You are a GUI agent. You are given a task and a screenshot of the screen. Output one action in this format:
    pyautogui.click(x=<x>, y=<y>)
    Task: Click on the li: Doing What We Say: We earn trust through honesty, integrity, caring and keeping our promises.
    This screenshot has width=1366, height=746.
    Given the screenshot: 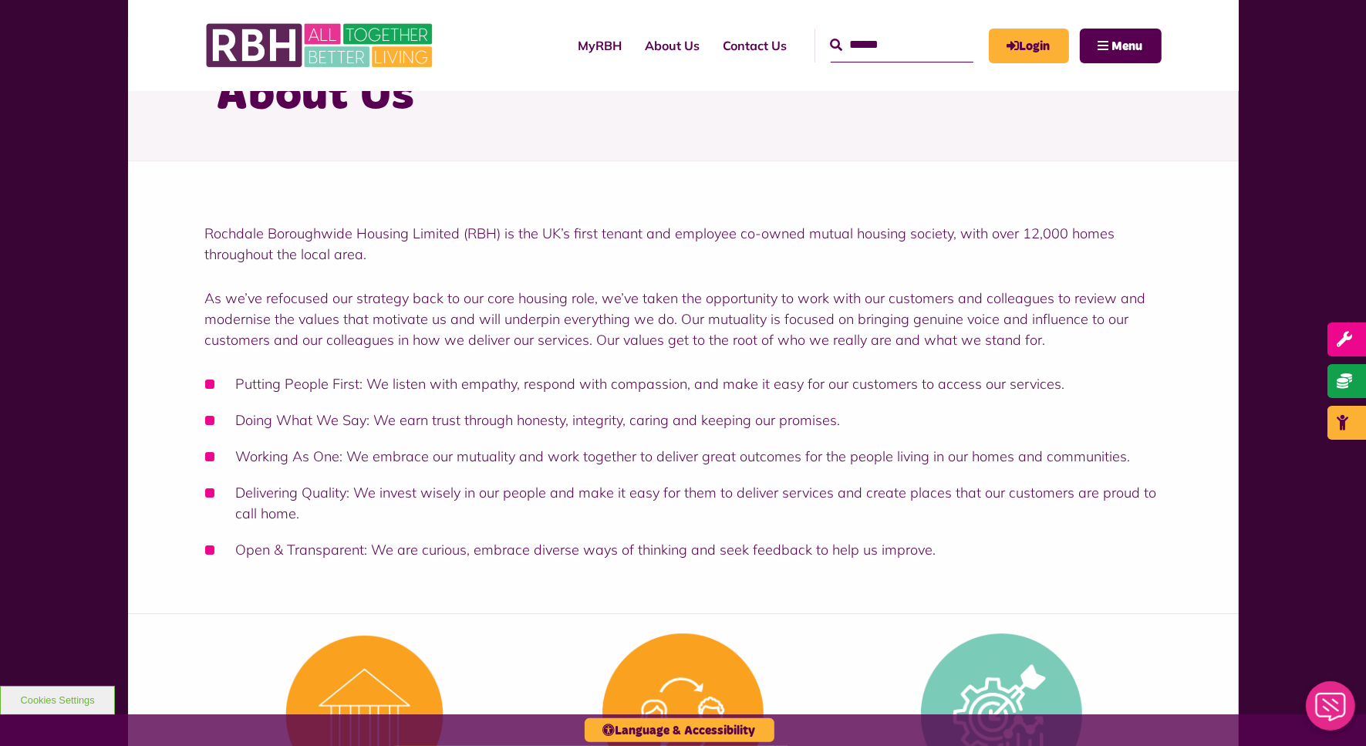 What is the action you would take?
    pyautogui.click(x=683, y=420)
    